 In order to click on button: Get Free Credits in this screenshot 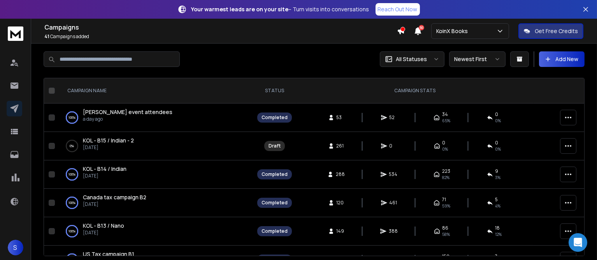, I will do `click(550, 31)`.